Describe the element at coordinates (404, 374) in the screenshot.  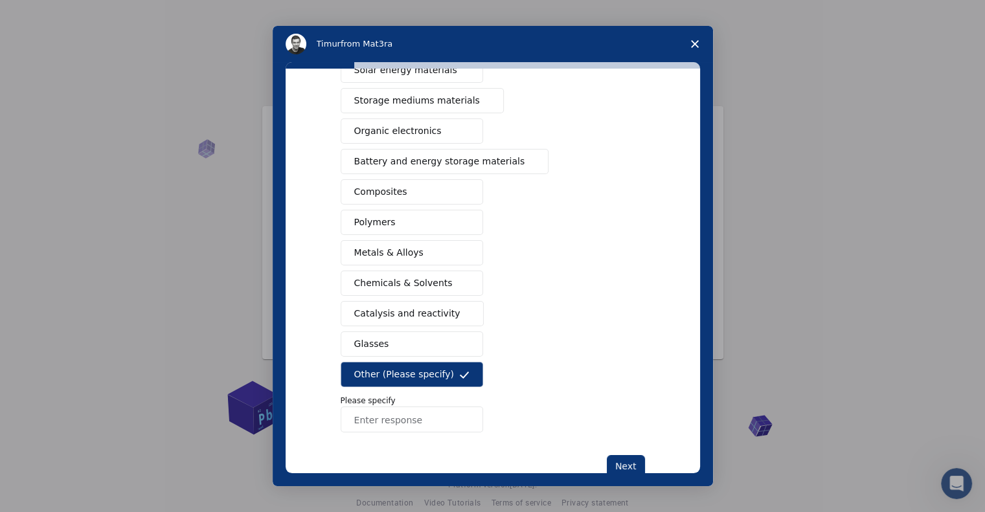
I see `span: Other (Please specify)` at that location.